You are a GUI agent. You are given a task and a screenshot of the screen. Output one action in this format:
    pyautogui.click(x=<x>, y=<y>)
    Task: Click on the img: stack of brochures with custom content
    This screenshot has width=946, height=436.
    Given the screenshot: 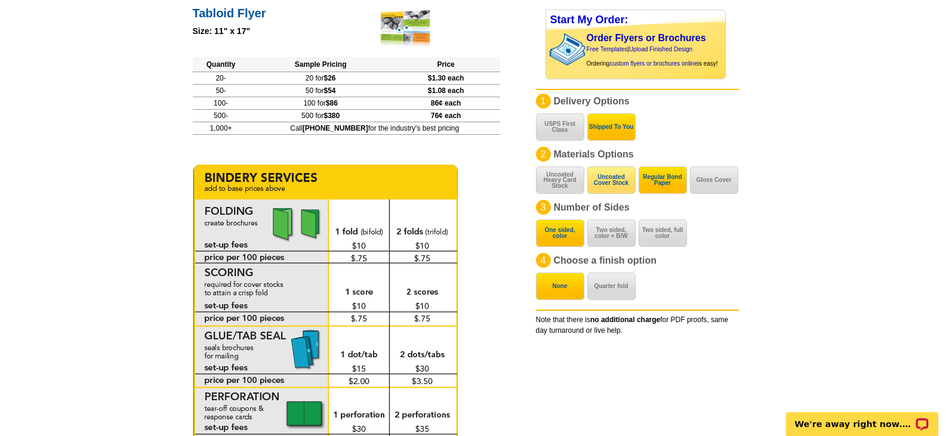 What is the action you would take?
    pyautogui.click(x=570, y=50)
    